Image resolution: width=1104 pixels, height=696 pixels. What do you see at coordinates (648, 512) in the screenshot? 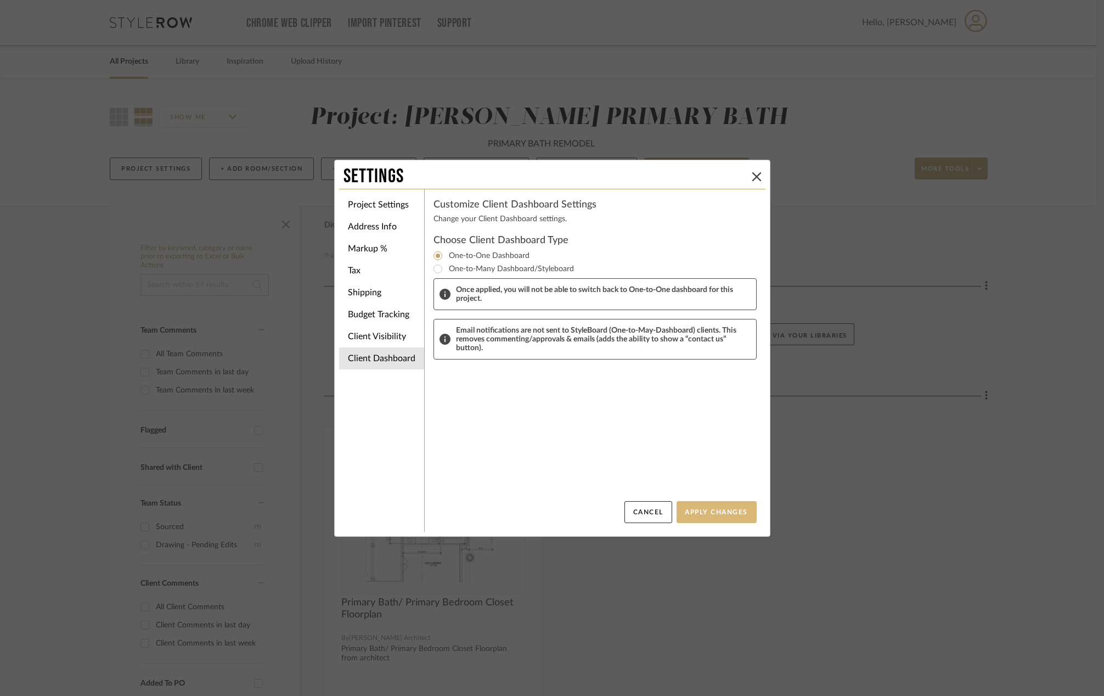
I see `button: Cancel` at bounding box center [648, 512].